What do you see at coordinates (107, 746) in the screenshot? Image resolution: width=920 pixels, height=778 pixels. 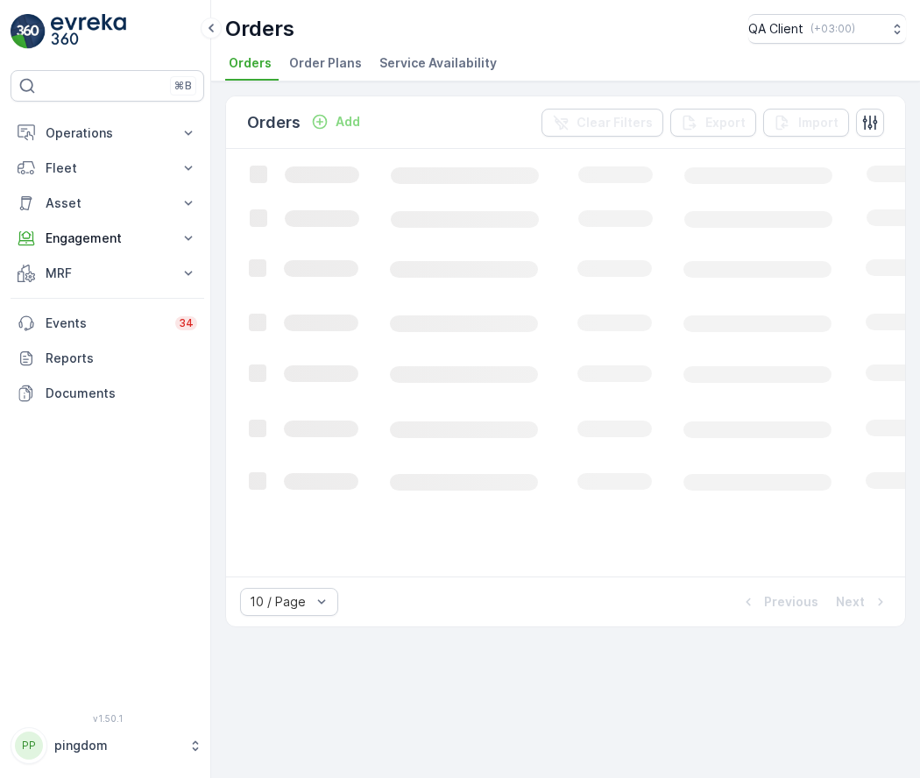 I see `button: PPpingdom` at bounding box center [107, 746].